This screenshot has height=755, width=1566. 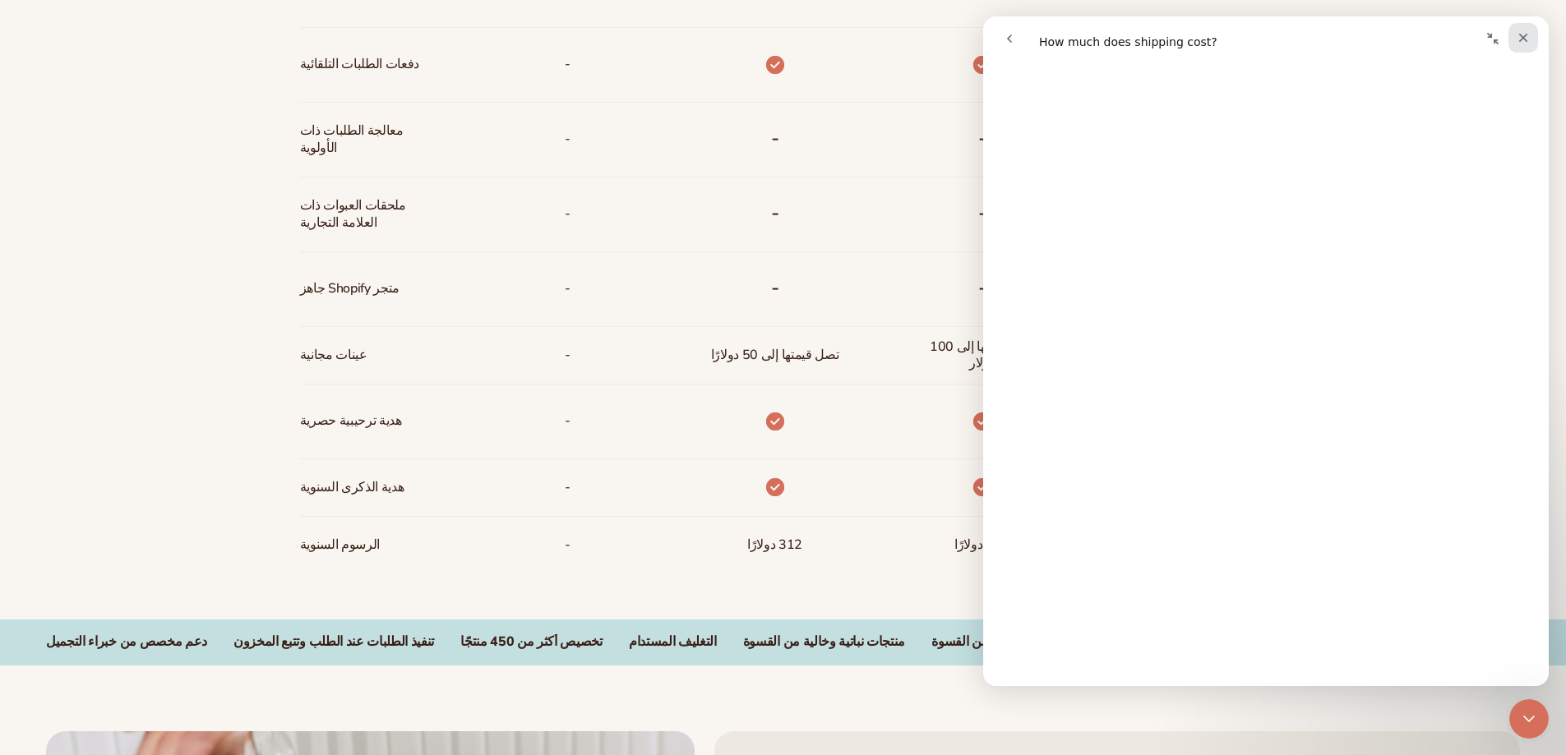 What do you see at coordinates (531, 642) in the screenshot?
I see `font: تخصيص أكثر من 450 منتجًا` at bounding box center [531, 642].